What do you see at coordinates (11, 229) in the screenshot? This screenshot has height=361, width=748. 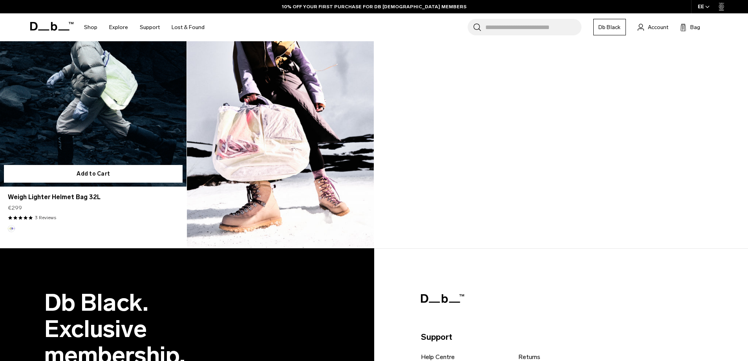 I see `button: Aurora` at bounding box center [11, 229].